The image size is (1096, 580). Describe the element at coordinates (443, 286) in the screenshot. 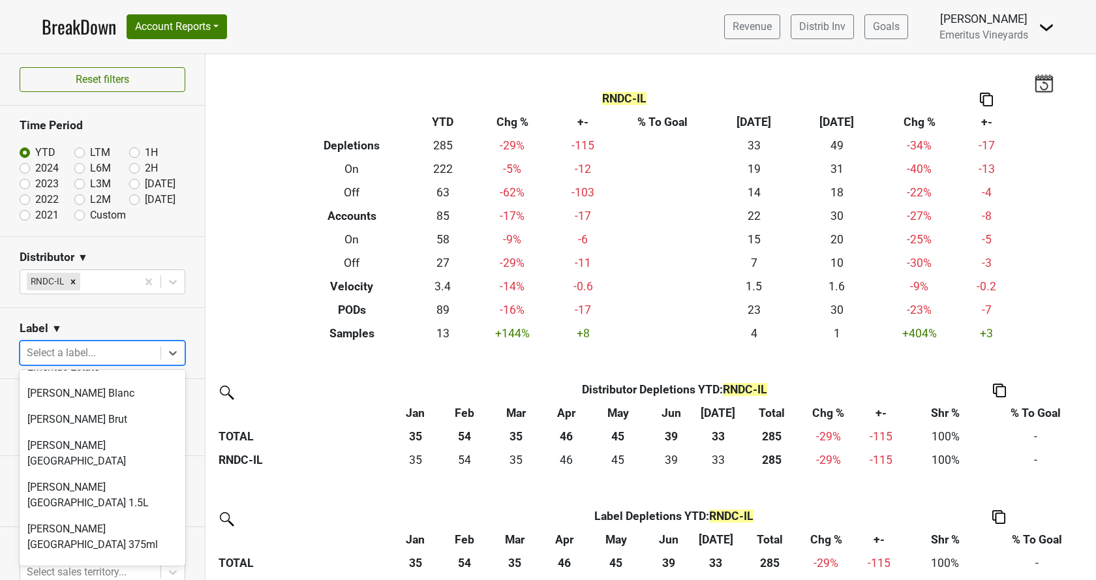

I see `td: 3.4` at that location.